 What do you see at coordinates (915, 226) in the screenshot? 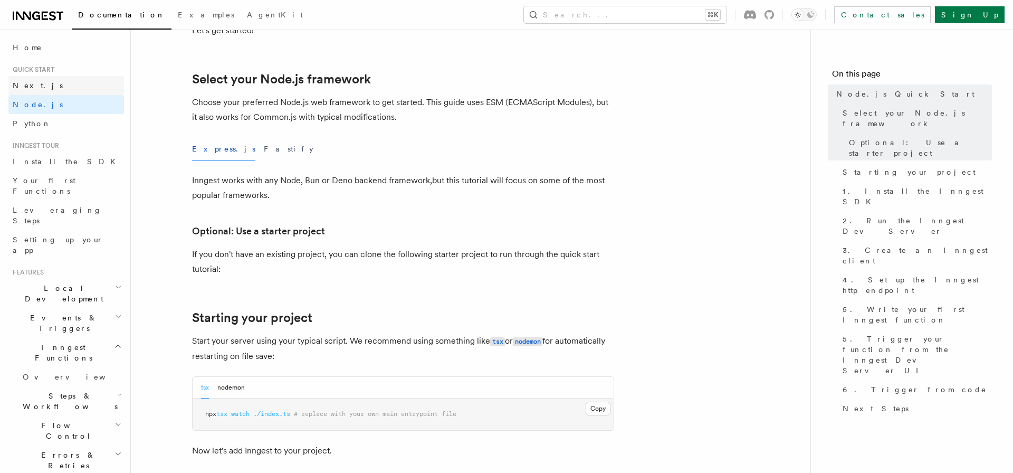
I see `a: 2. Run the Inngest Dev Server` at bounding box center [915, 226].